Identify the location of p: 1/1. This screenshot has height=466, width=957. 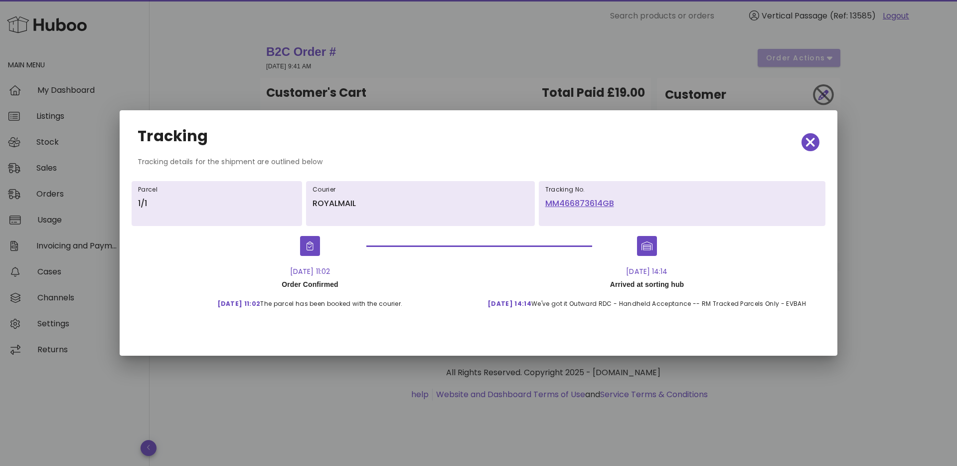
(217, 203).